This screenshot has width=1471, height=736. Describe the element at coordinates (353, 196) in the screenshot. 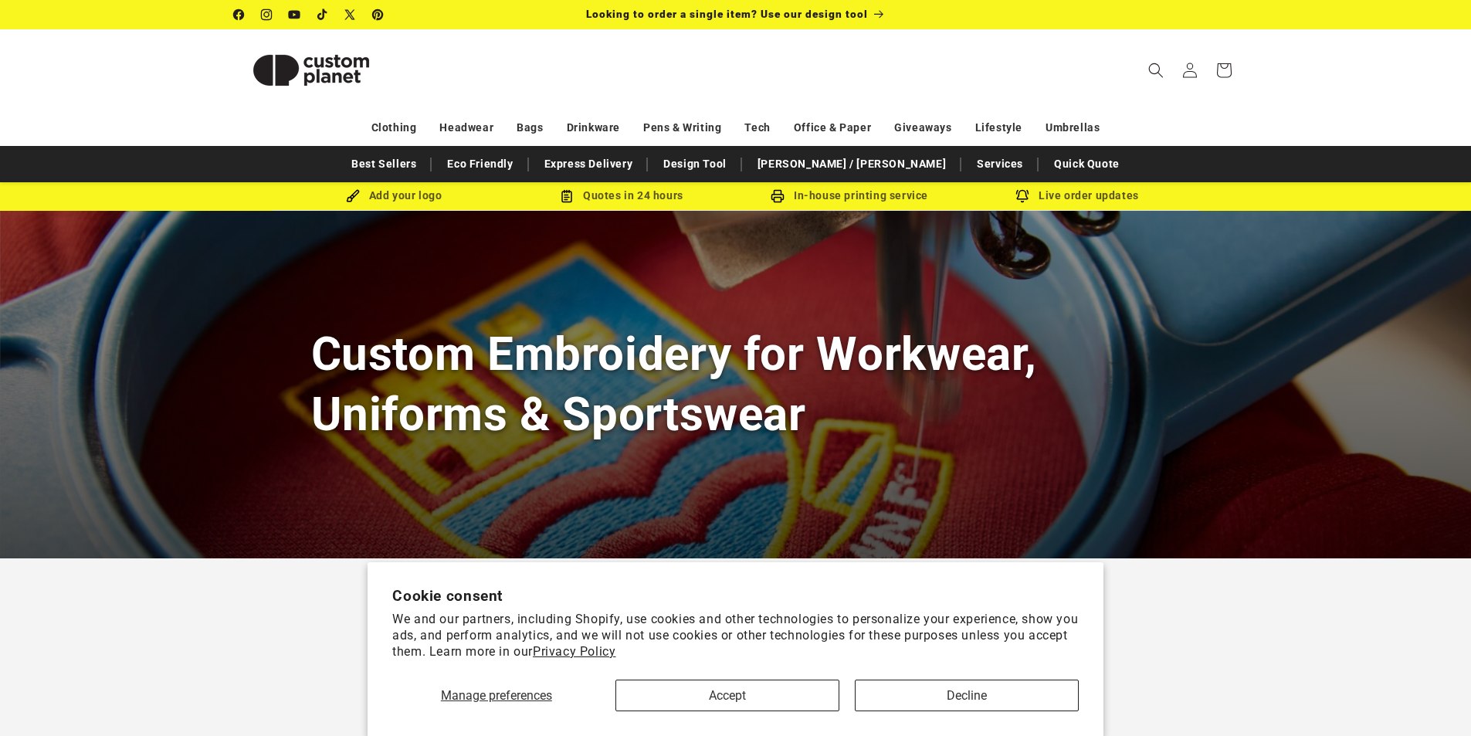

I see `img: Brush Icon` at that location.